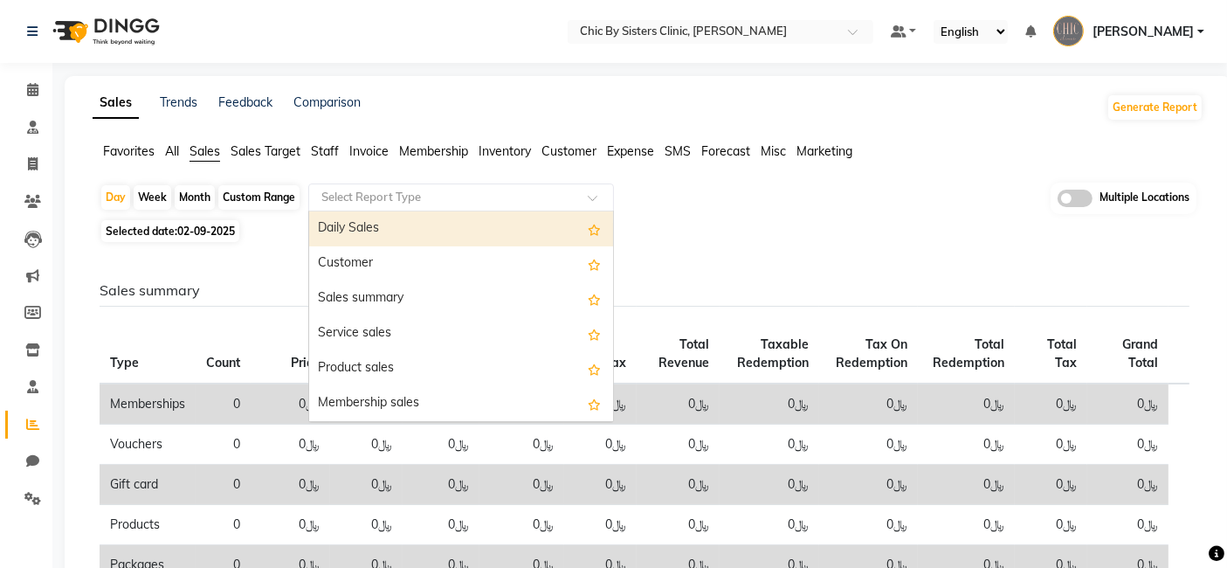 This screenshot has height=568, width=1227. I want to click on div: Custom Range, so click(259, 197).